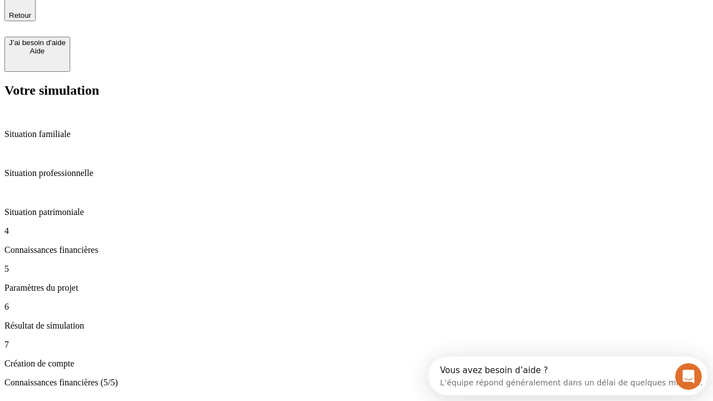 This screenshot has width=713, height=401. Describe the element at coordinates (37, 51) in the screenshot. I see `div: Aide` at that location.